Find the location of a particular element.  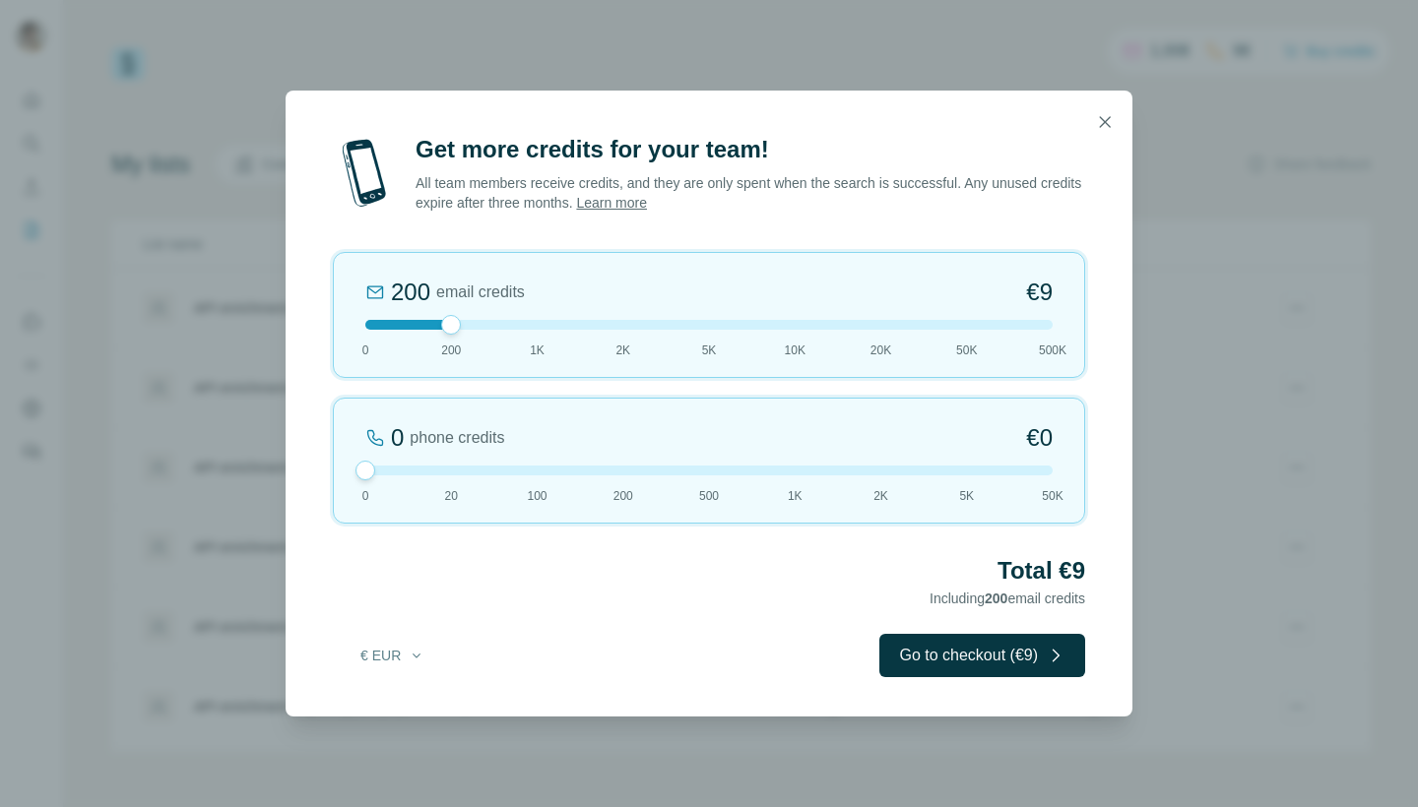

span: 500 is located at coordinates (709, 496).